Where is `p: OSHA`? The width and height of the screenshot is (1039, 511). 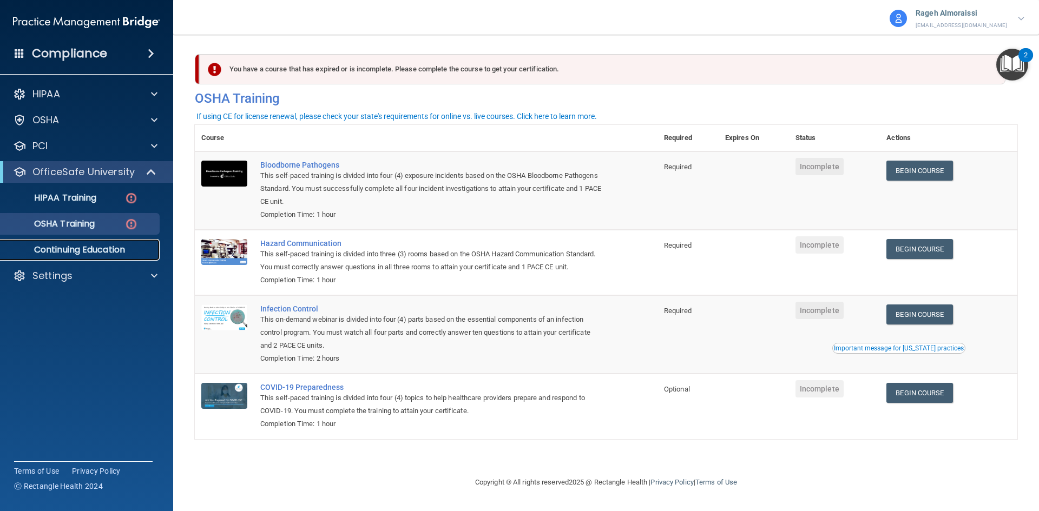 p: OSHA is located at coordinates (46, 120).